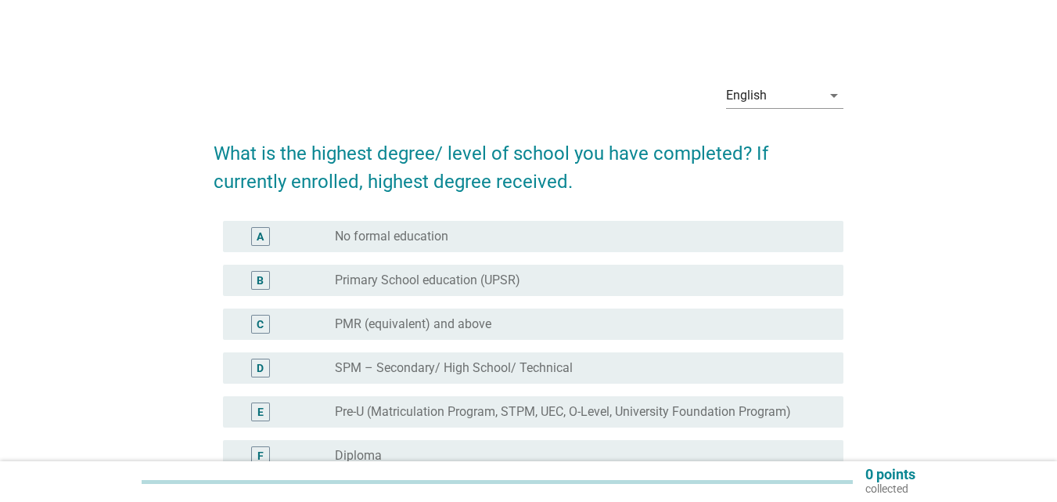  I want to click on div: E, so click(261, 412).